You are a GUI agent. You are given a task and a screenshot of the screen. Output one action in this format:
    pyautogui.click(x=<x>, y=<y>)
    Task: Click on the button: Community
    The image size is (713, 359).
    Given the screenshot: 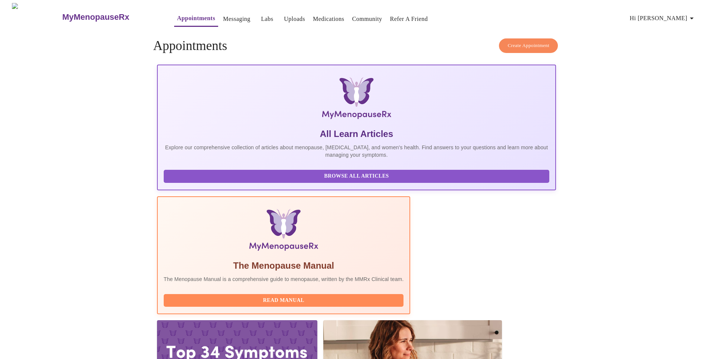 What is the action you would take?
    pyautogui.click(x=367, y=19)
    